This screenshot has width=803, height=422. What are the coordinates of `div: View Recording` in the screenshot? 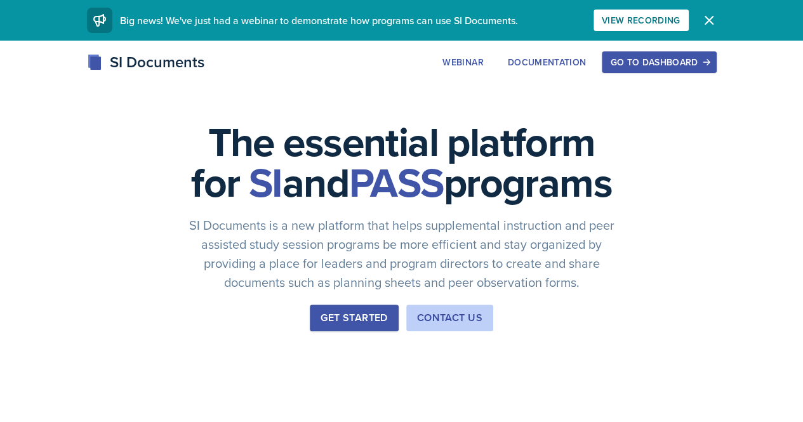 It's located at (641, 20).